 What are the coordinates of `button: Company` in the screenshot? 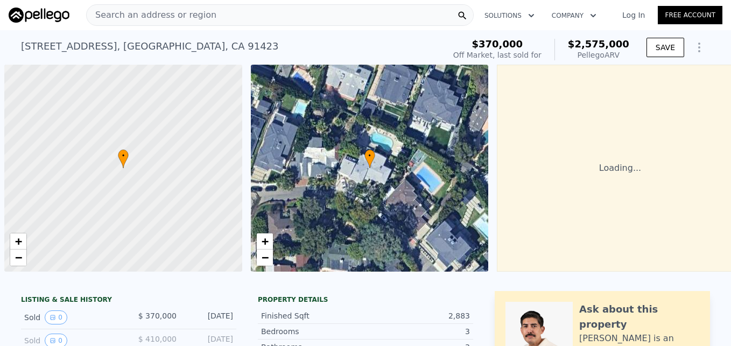 It's located at (574, 16).